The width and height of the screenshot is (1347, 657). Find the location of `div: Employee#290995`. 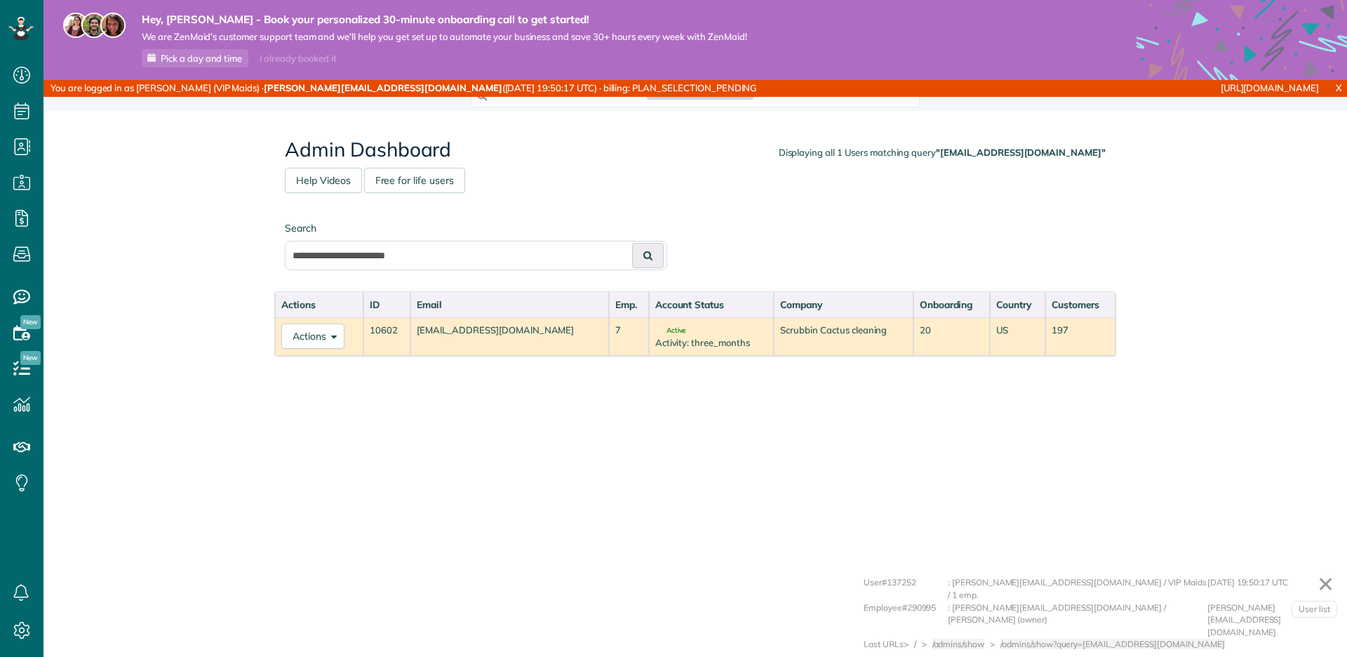

div: Employee#290995 is located at coordinates (906, 620).